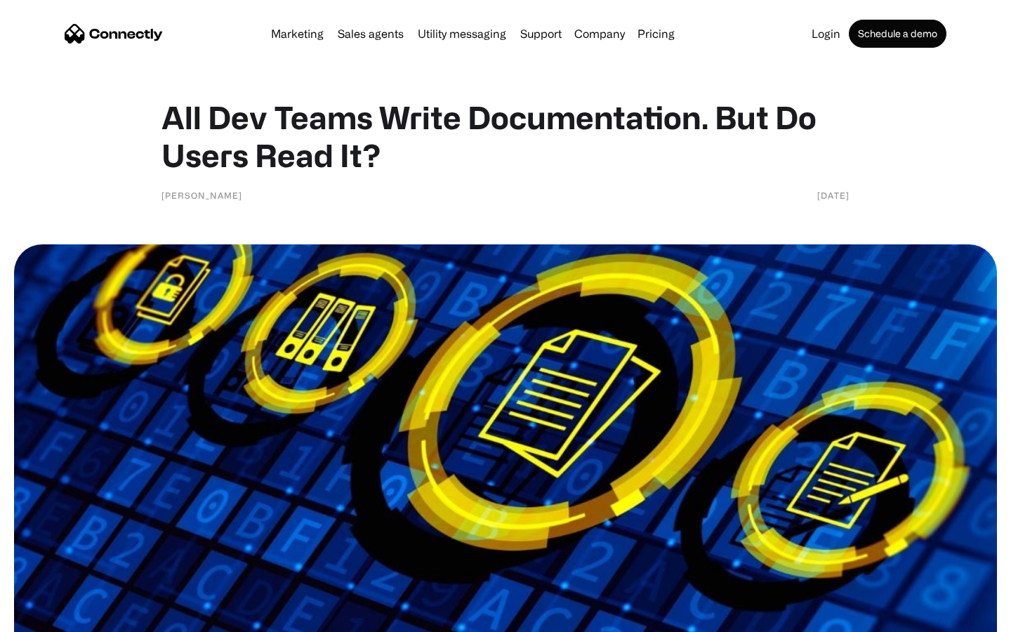 This screenshot has height=632, width=1011. What do you see at coordinates (505, 136) in the screenshot?
I see `h1: All Dev Teams Write Documentation. But Do Users Read It?` at bounding box center [505, 136].